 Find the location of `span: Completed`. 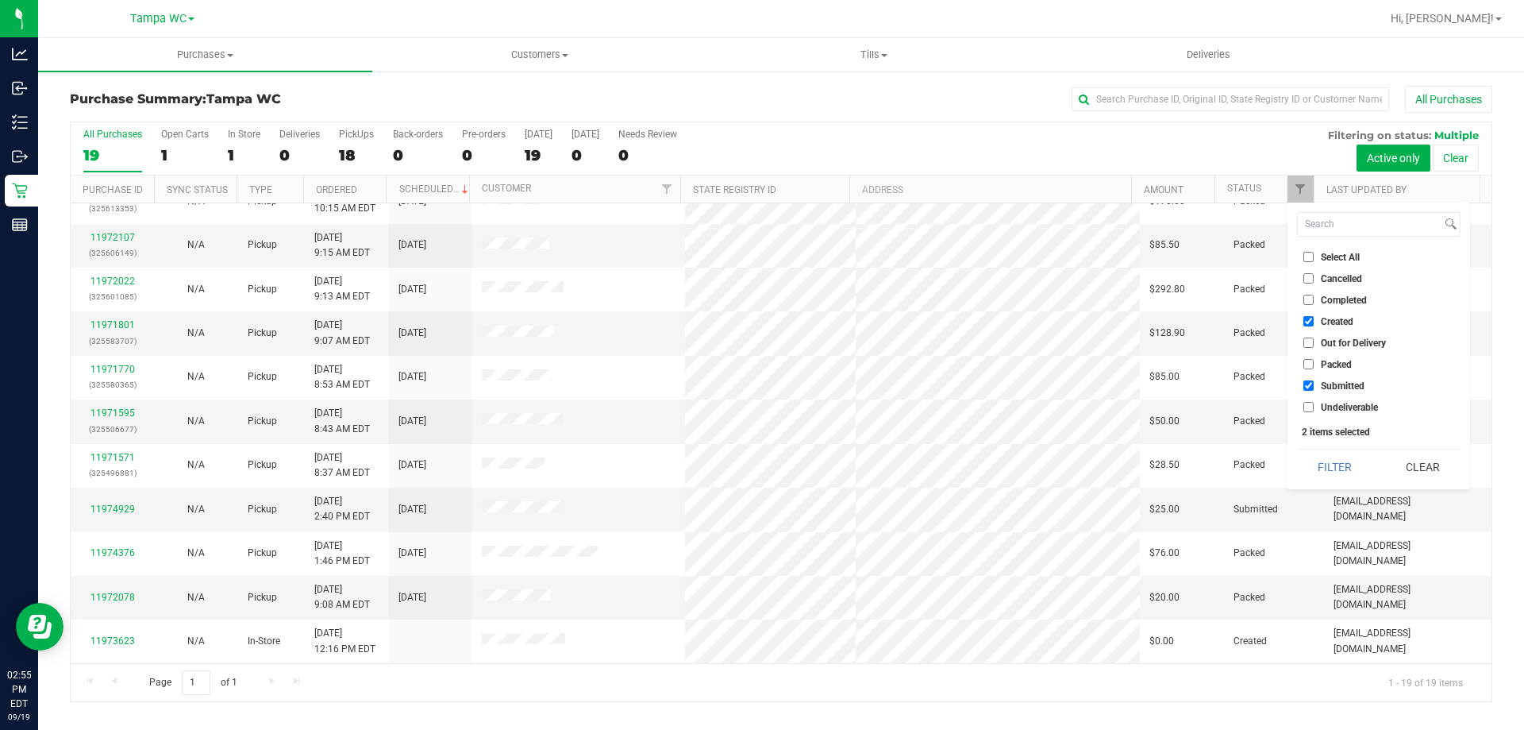

span: Completed is located at coordinates (1344, 300).